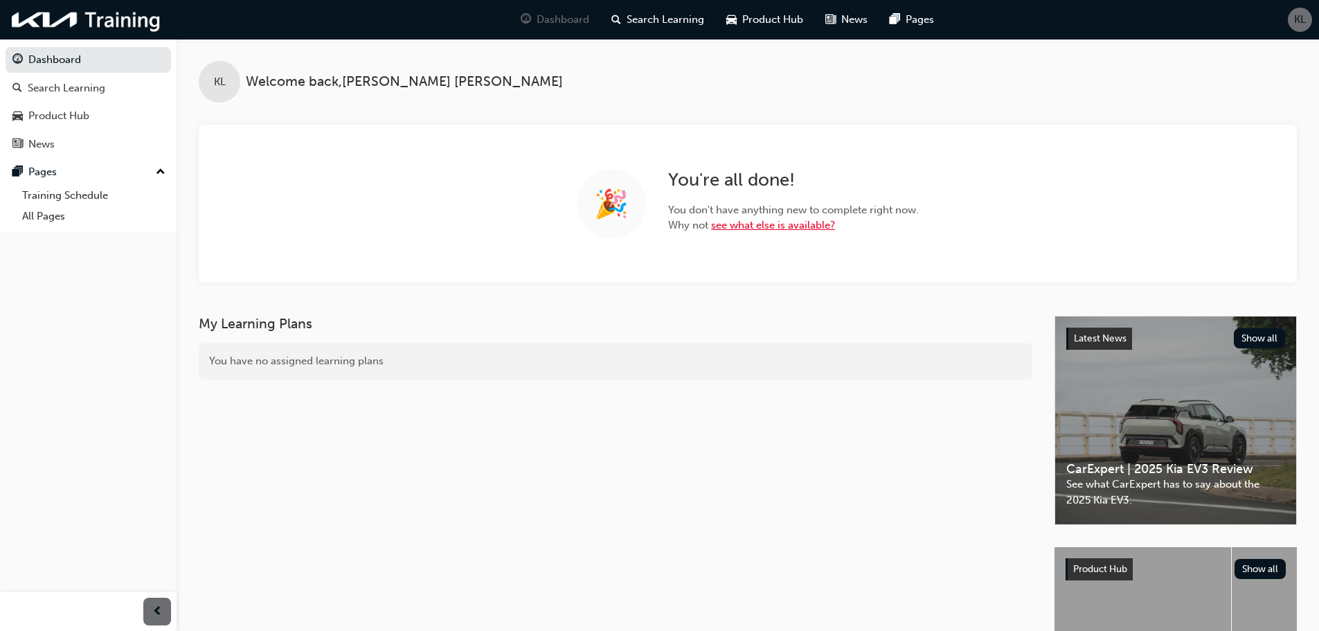 The width and height of the screenshot is (1319, 631). Describe the element at coordinates (157, 611) in the screenshot. I see `span: prev-icon` at that location.